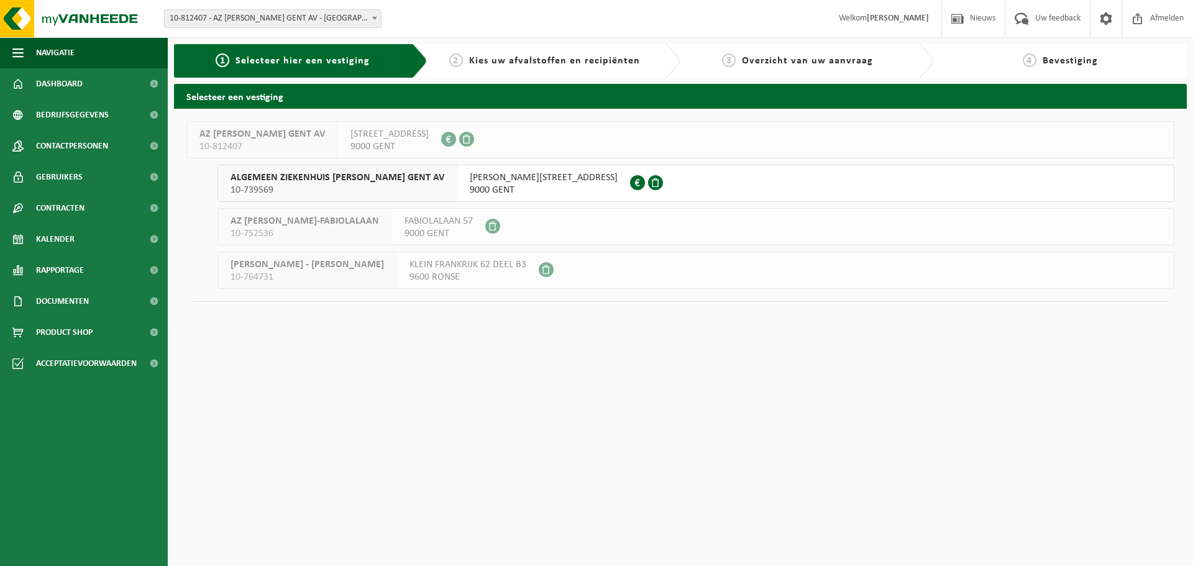 The width and height of the screenshot is (1193, 566). What do you see at coordinates (222, 60) in the screenshot?
I see `span: 1` at bounding box center [222, 60].